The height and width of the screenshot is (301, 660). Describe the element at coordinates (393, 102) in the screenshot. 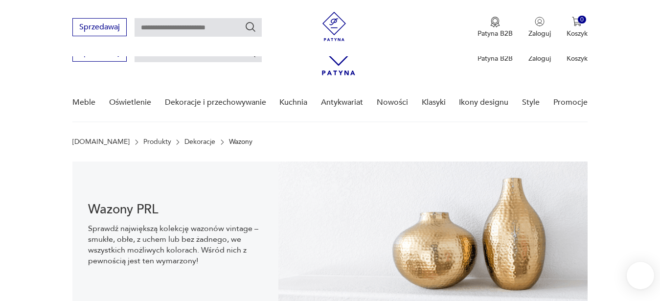

I see `a: Nowości` at that location.